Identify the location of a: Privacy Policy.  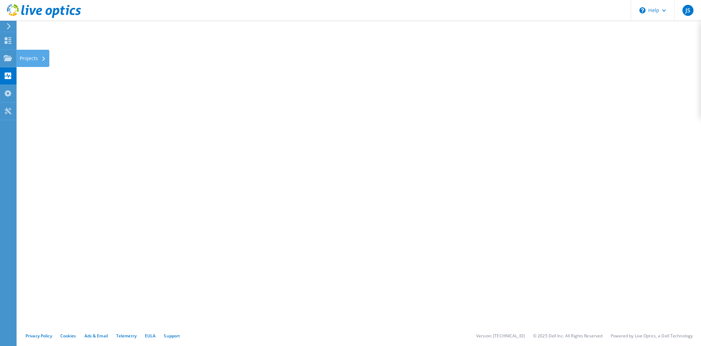
(39, 335).